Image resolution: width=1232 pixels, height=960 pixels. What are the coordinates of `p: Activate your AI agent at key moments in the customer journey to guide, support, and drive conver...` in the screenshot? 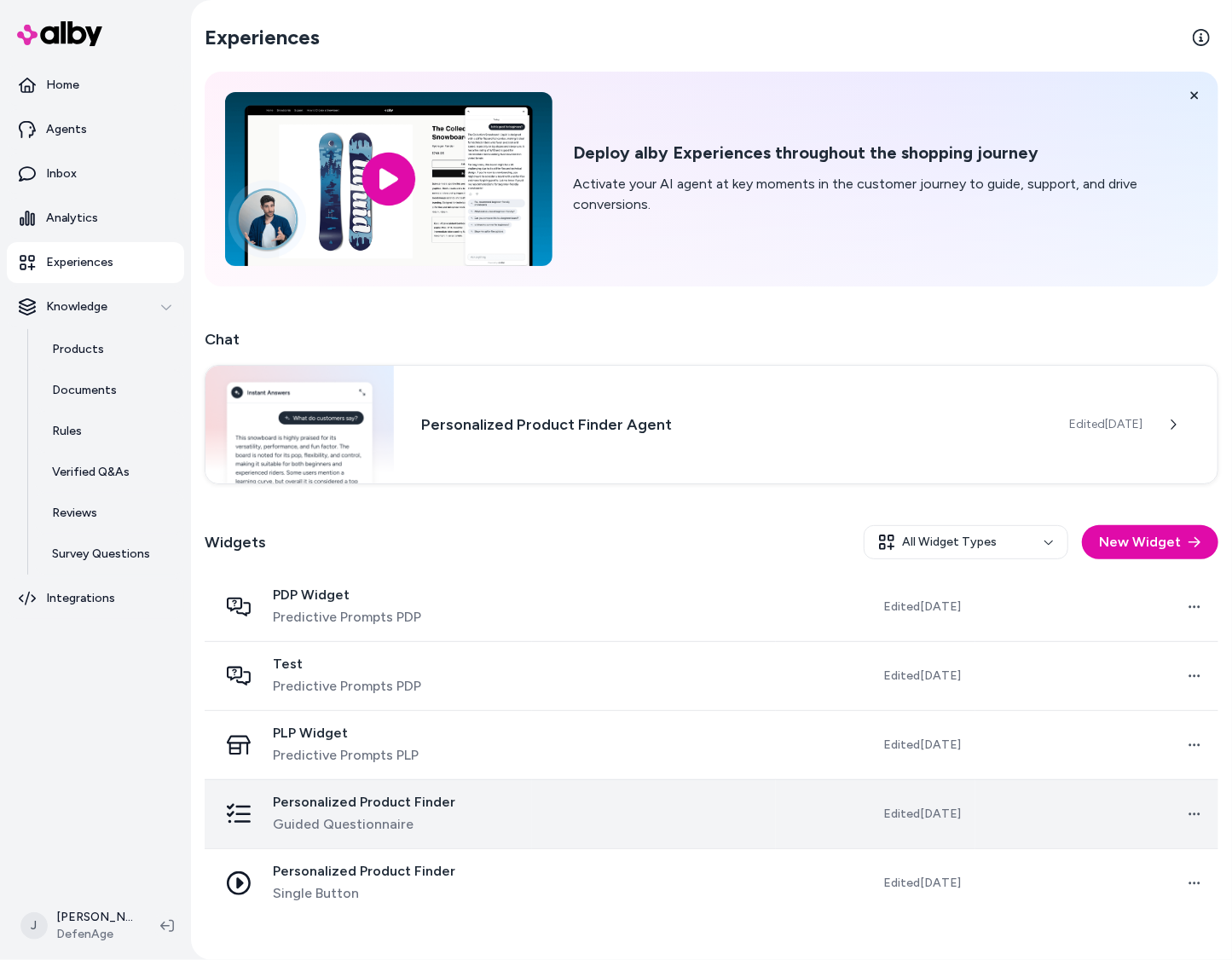 It's located at (885, 194).